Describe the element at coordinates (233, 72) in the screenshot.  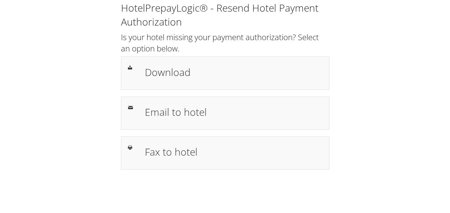
I see `h1: Download` at that location.